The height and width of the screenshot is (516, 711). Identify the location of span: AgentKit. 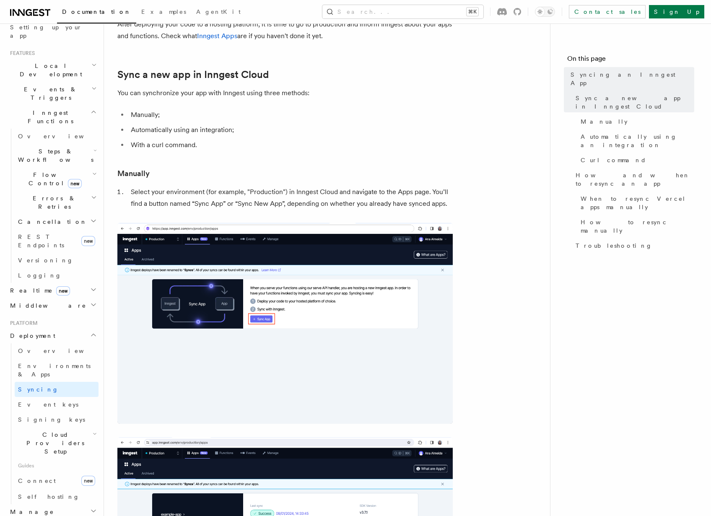
(218, 12).